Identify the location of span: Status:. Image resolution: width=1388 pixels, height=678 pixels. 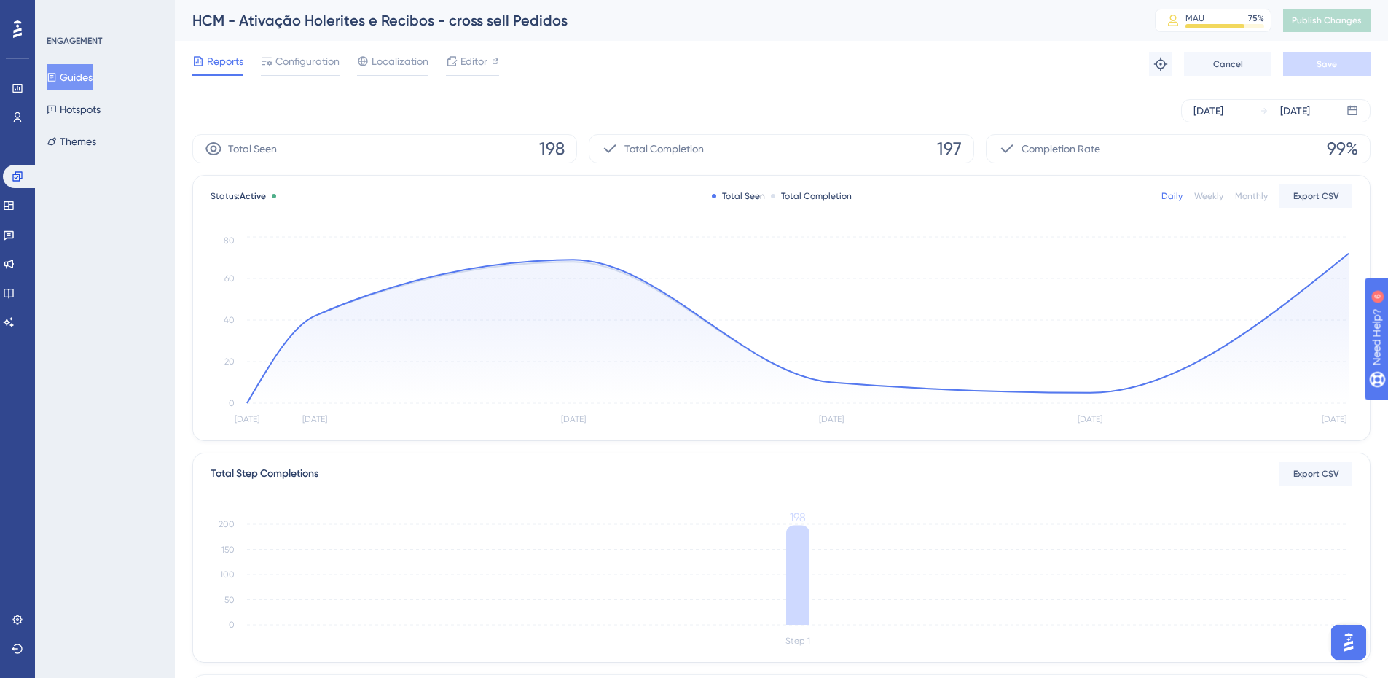
(238, 196).